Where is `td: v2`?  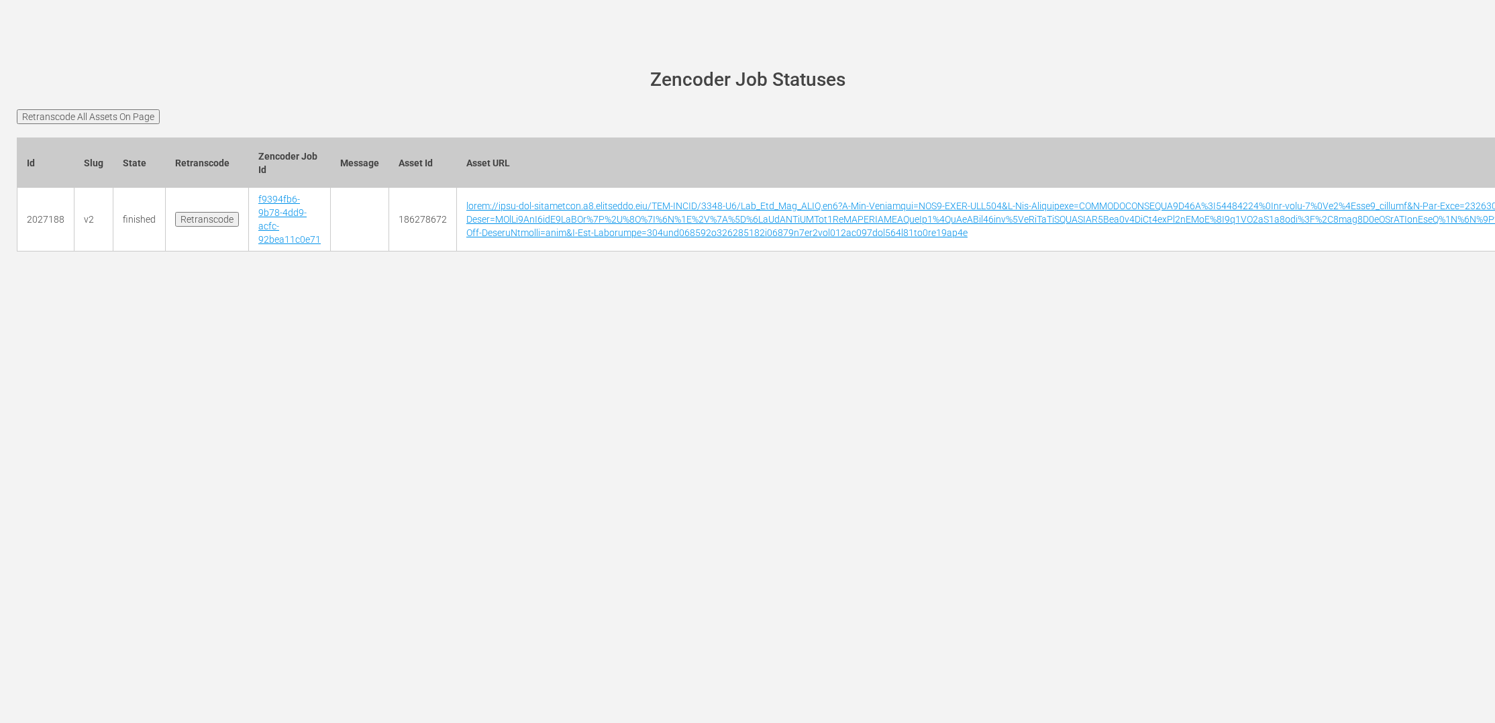 td: v2 is located at coordinates (94, 219).